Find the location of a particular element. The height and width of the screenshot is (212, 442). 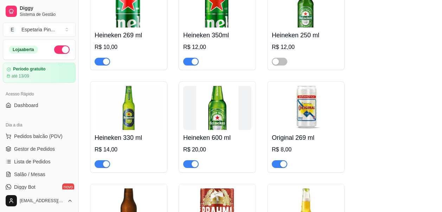

article: até 13/09 is located at coordinates (20, 76).